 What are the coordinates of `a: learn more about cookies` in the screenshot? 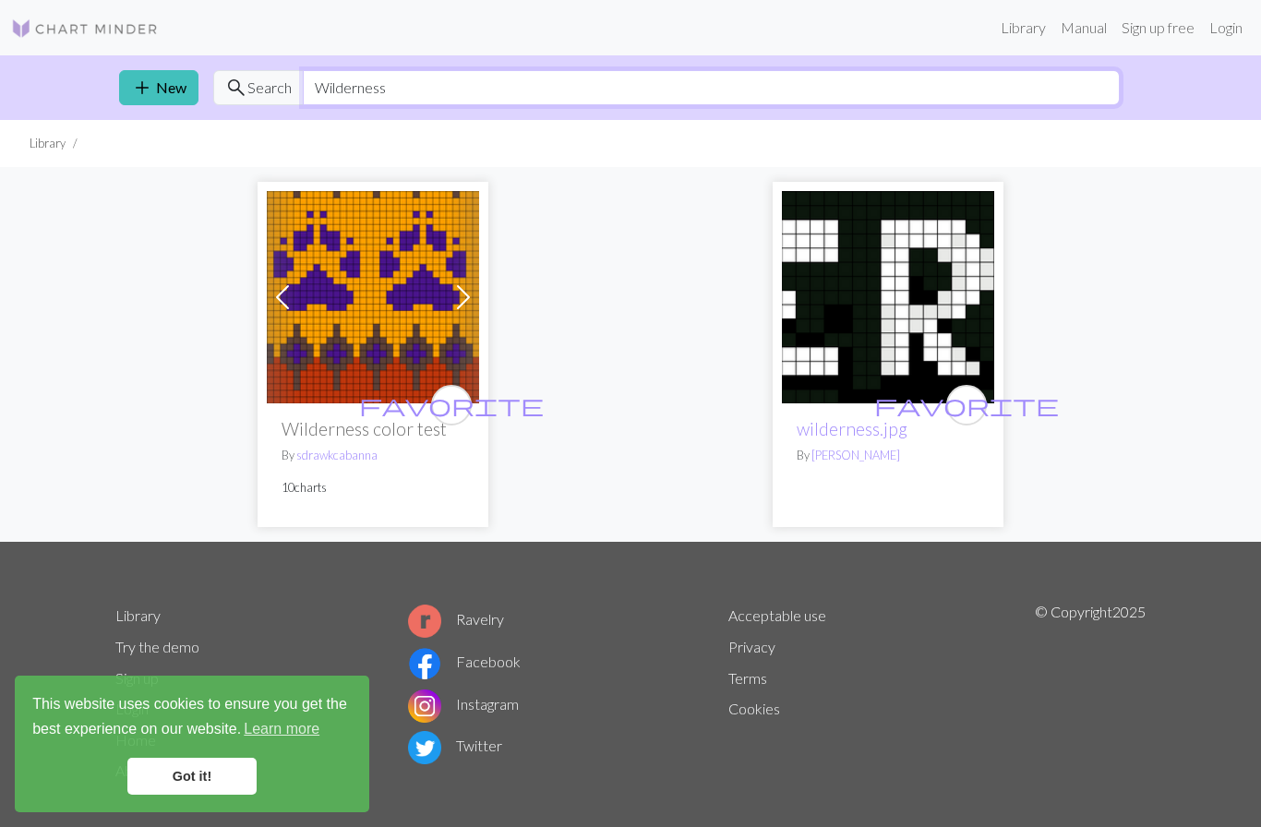 It's located at (282, 730).